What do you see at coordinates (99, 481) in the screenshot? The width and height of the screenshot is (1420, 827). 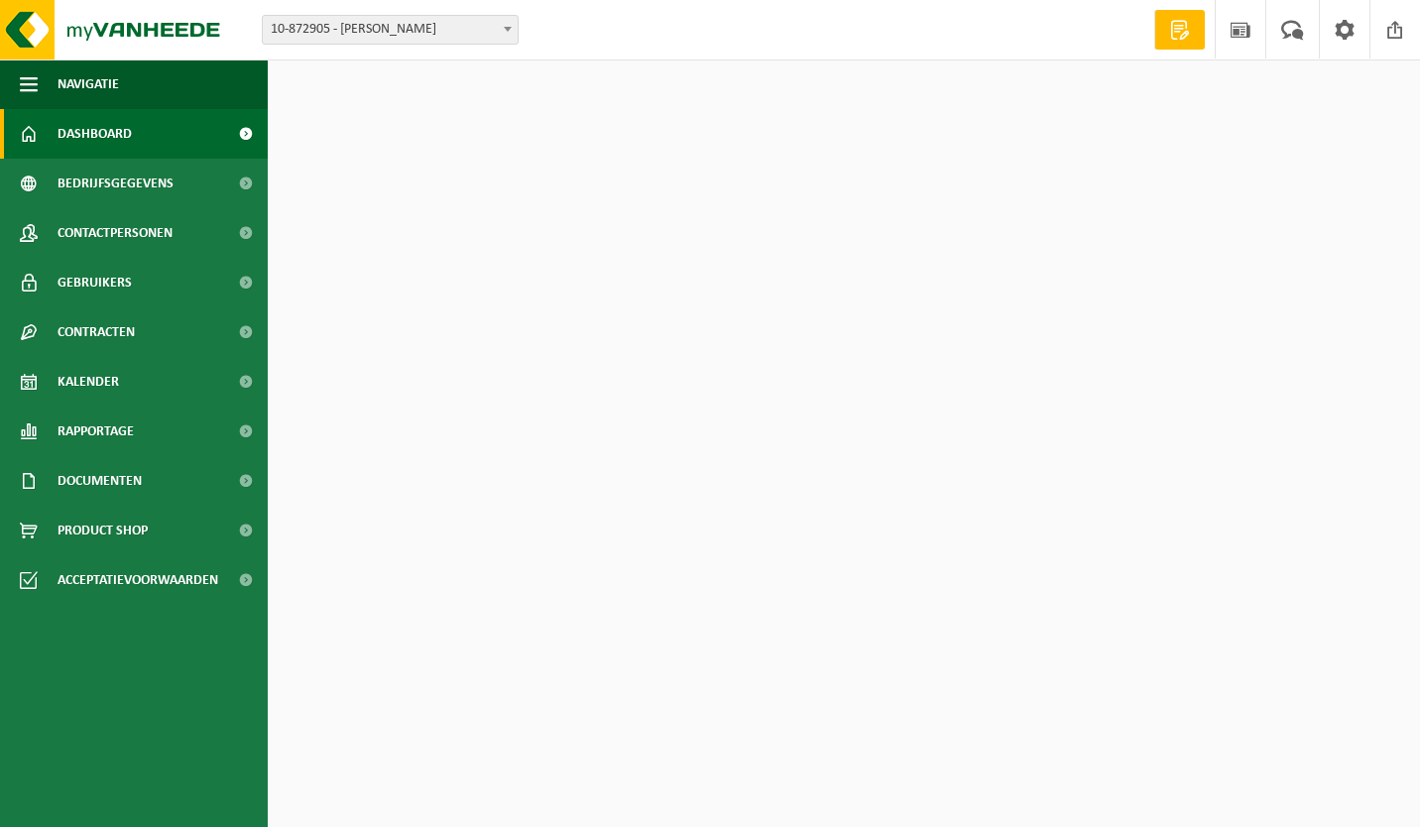 I see `span: Documenten` at bounding box center [99, 481].